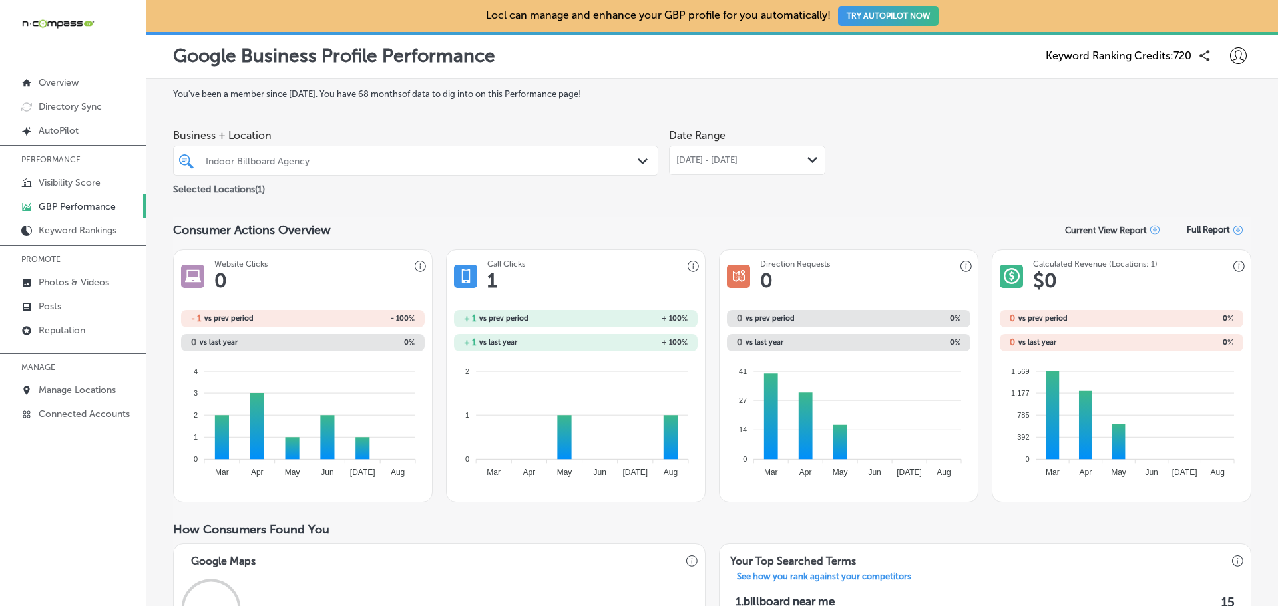 The image size is (1278, 606). I want to click on p: Manage Locations, so click(77, 390).